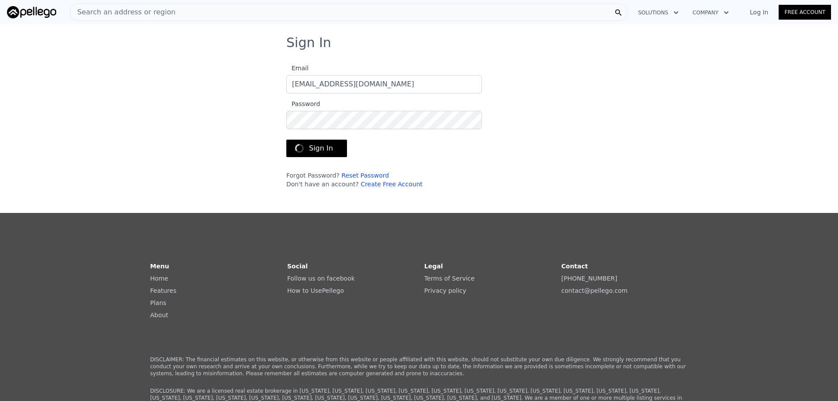 The image size is (838, 401). What do you see at coordinates (805, 12) in the screenshot?
I see `a: Free Account` at bounding box center [805, 12].